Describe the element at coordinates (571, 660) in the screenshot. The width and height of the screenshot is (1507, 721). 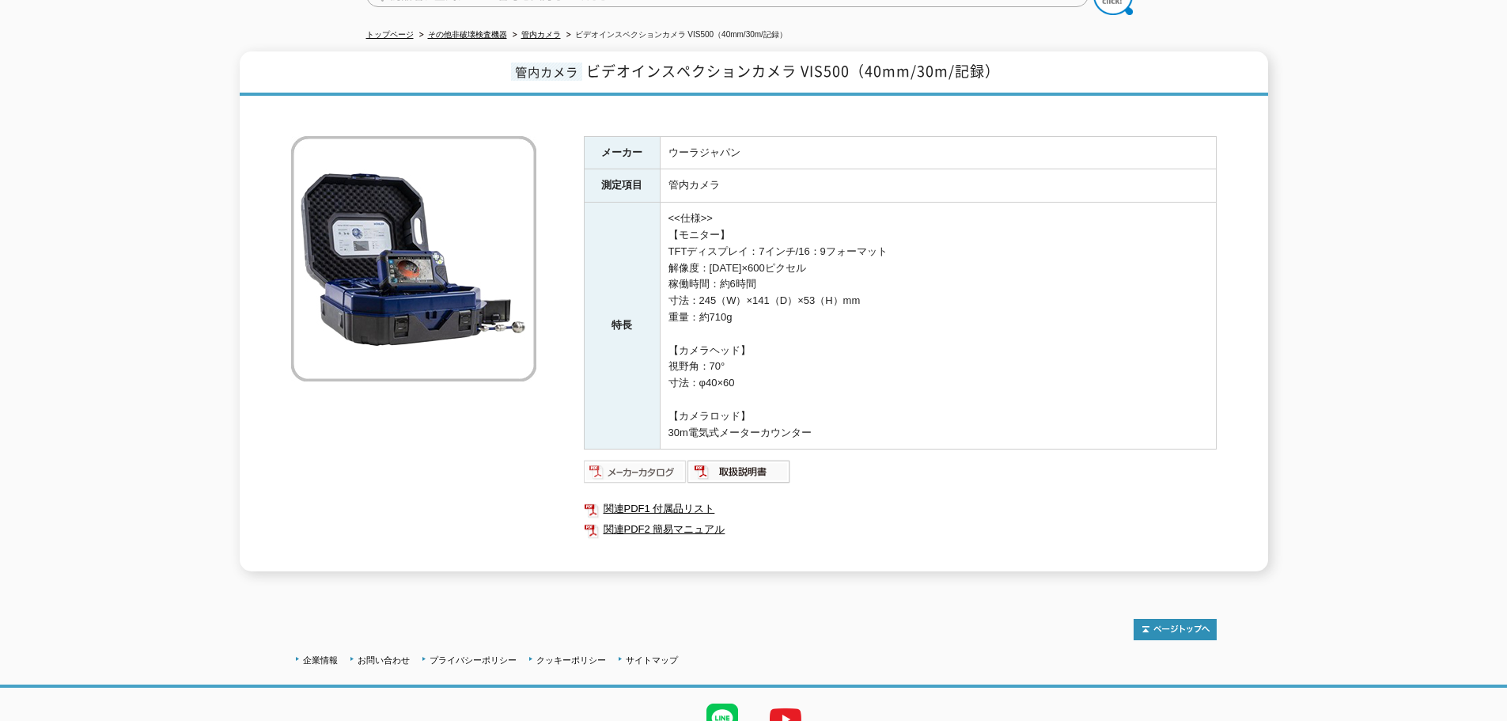
I see `a: クッキーポリシー` at that location.